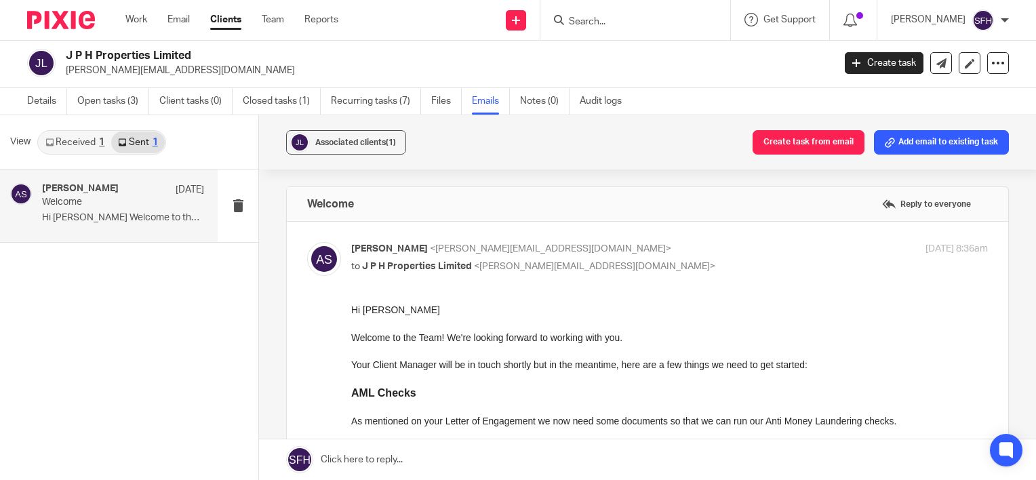 This screenshot has height=480, width=1036. What do you see at coordinates (446, 101) in the screenshot?
I see `a: Files` at bounding box center [446, 101].